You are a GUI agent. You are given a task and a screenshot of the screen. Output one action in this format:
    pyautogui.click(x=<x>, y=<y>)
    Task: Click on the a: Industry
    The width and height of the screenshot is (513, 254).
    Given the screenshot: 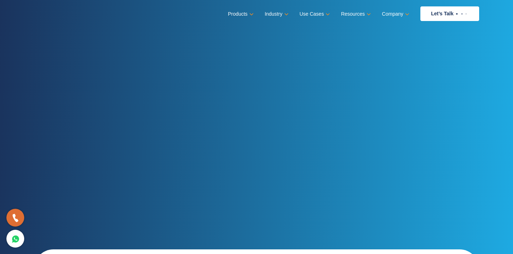 What is the action you would take?
    pyautogui.click(x=276, y=14)
    